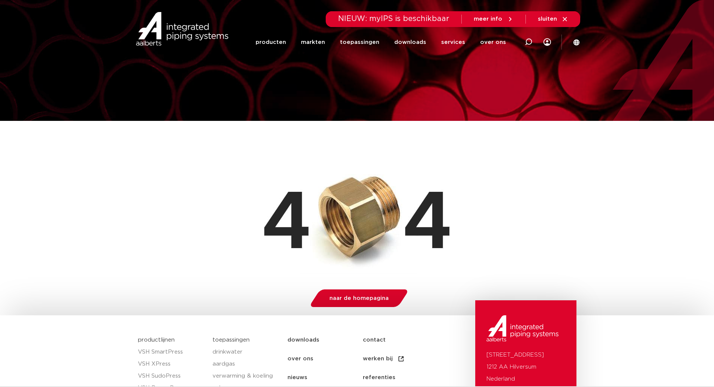 The width and height of the screenshot is (714, 387). I want to click on a: VSH SmartPress, so click(172, 352).